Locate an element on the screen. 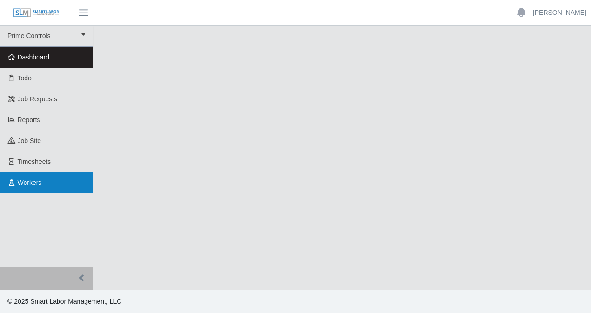 The height and width of the screenshot is (313, 591). span: Timesheets is located at coordinates (34, 162).